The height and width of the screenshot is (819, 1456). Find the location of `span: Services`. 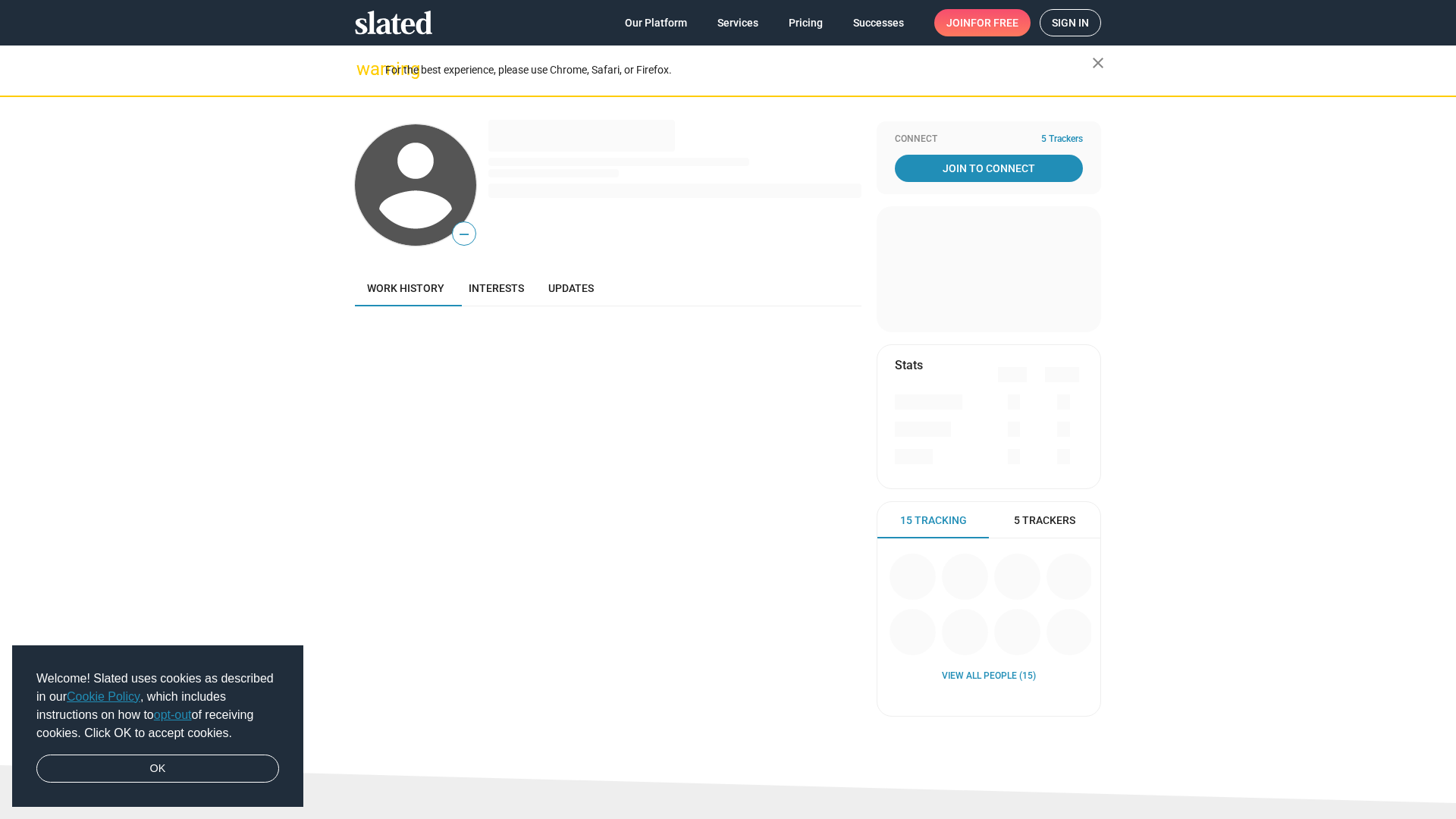

span: Services is located at coordinates (738, 22).